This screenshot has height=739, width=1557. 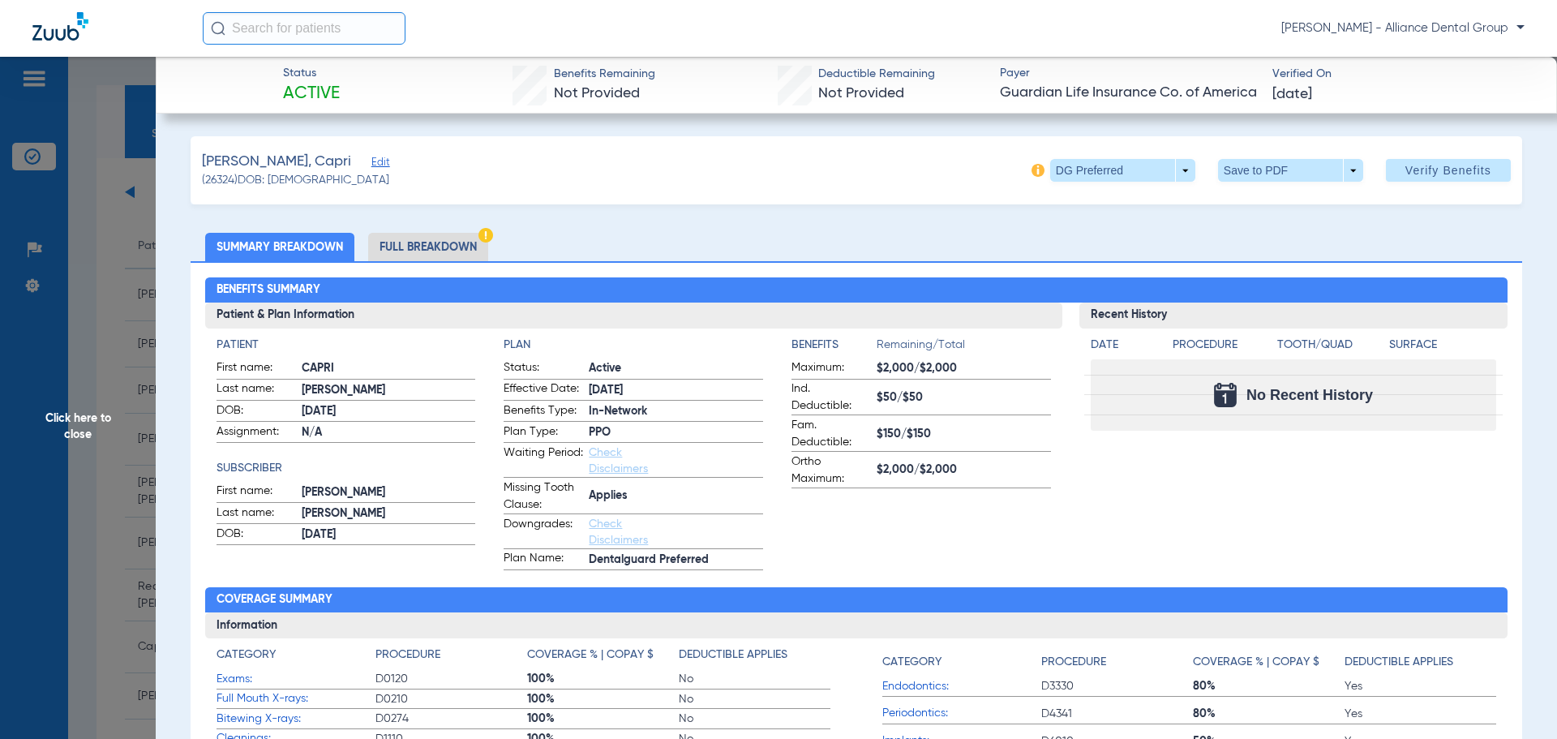 What do you see at coordinates (346, 468) in the screenshot?
I see `app-breakdown-title: Subscriber` at bounding box center [346, 468].